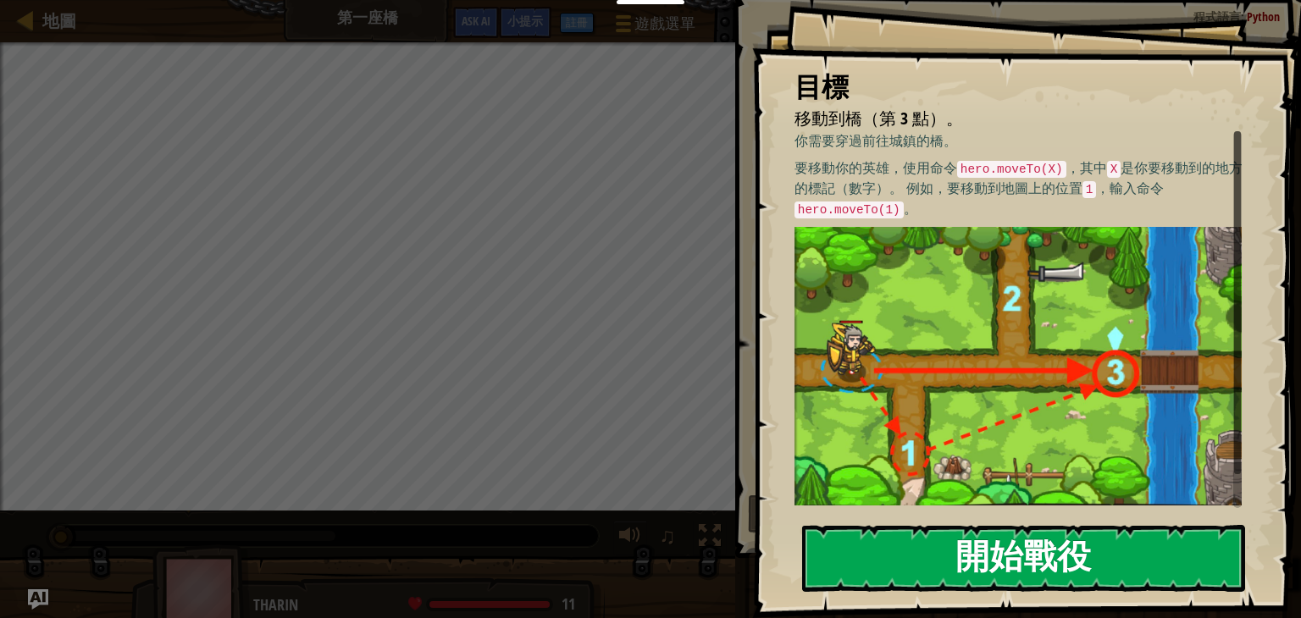 The image size is (1301, 618). Describe the element at coordinates (525, 20) in the screenshot. I see `span: 小提示` at that location.